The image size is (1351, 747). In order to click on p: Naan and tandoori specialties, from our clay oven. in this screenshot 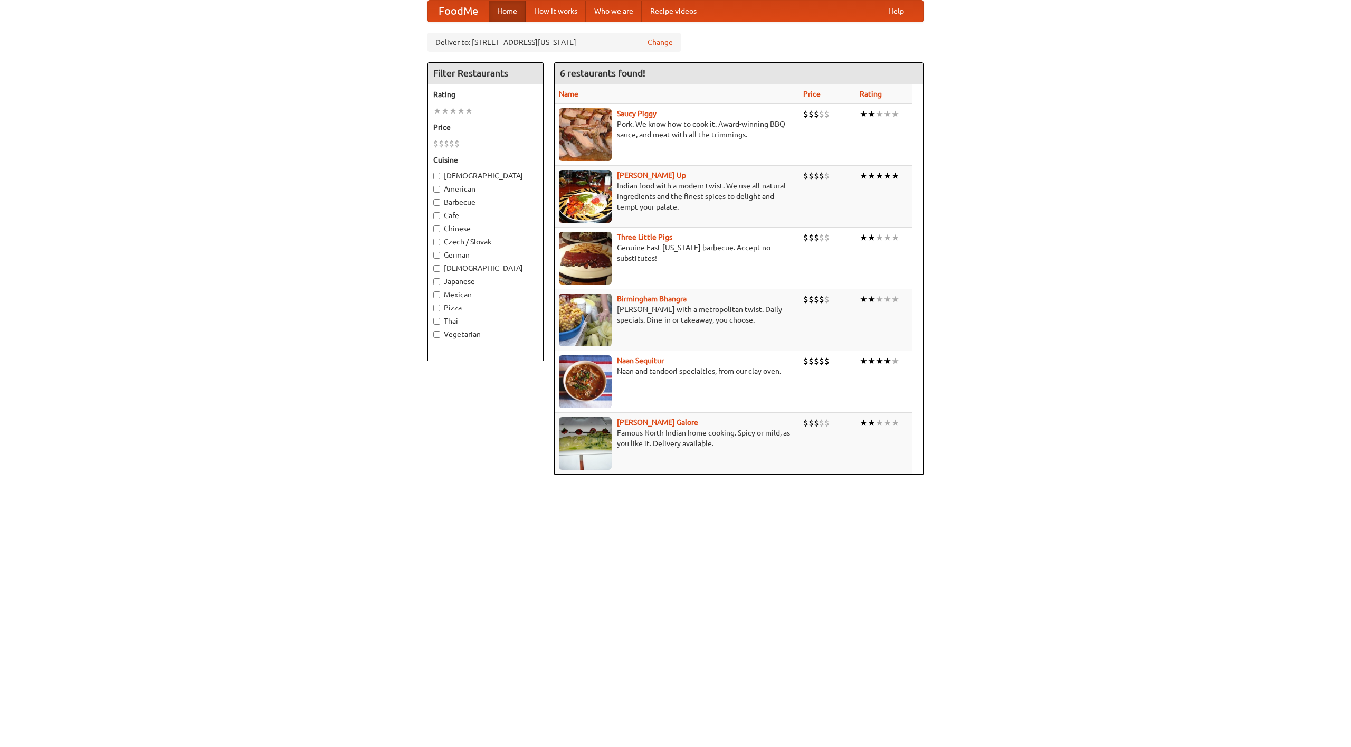, I will do `click(677, 371)`.